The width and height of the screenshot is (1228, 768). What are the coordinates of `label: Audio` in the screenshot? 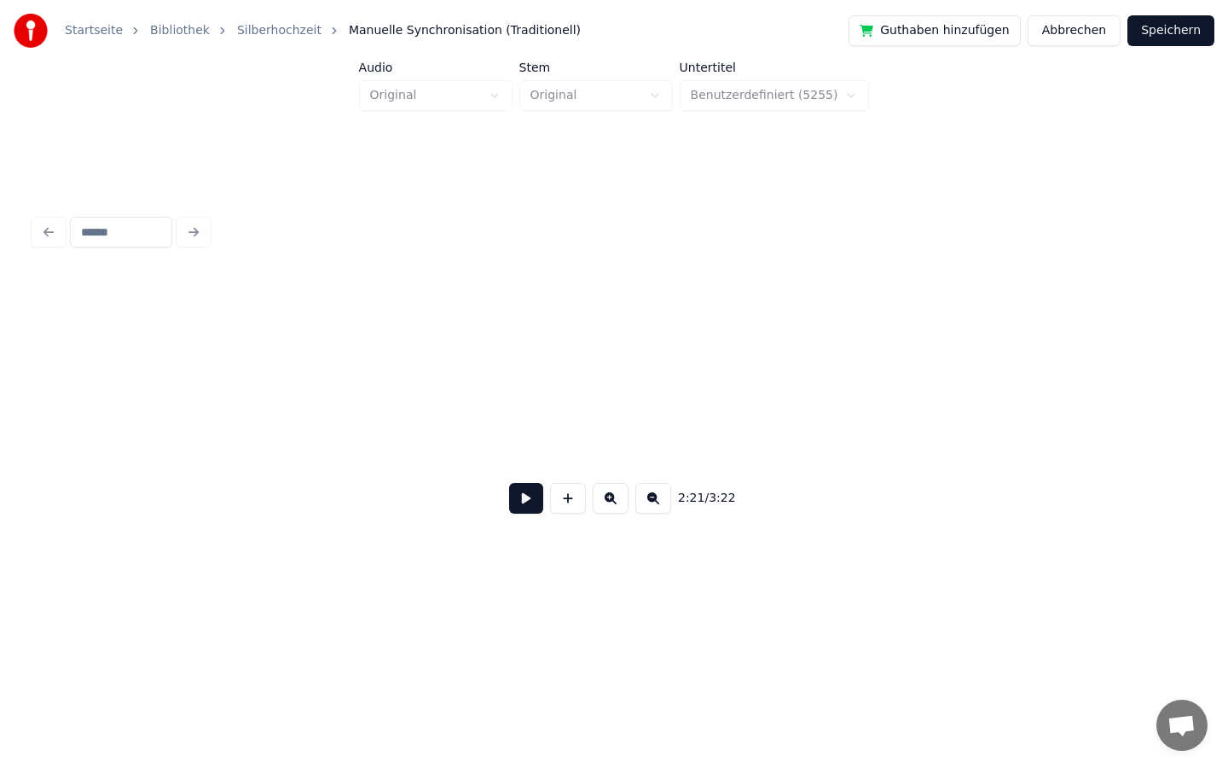 It's located at (436, 67).